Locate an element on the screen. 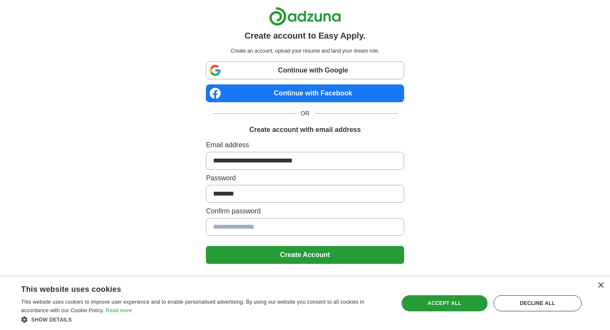  a: Read more, opens a new window is located at coordinates (119, 310).